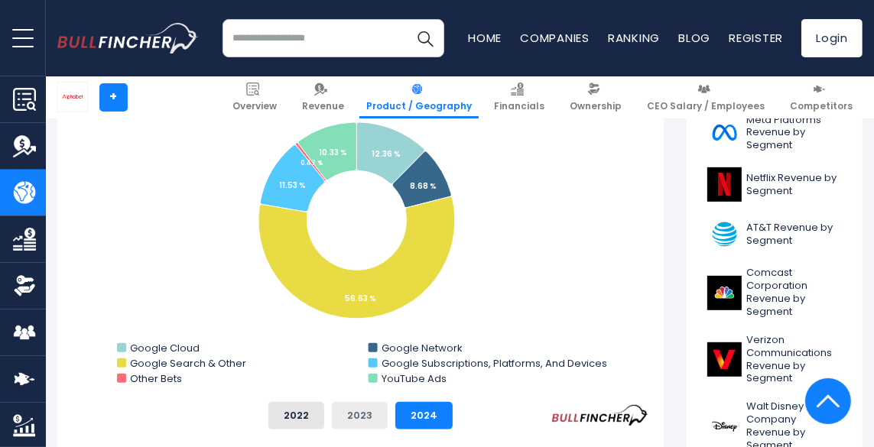 Image resolution: width=874 pixels, height=447 pixels. What do you see at coordinates (793, 133) in the screenshot?
I see `span: Meta Platforms Revenue by Segment` at bounding box center [793, 133].